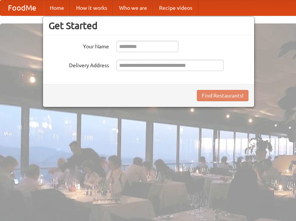 Image resolution: width=296 pixels, height=221 pixels. Describe the element at coordinates (22, 8) in the screenshot. I see `a: FoodMe` at that location.